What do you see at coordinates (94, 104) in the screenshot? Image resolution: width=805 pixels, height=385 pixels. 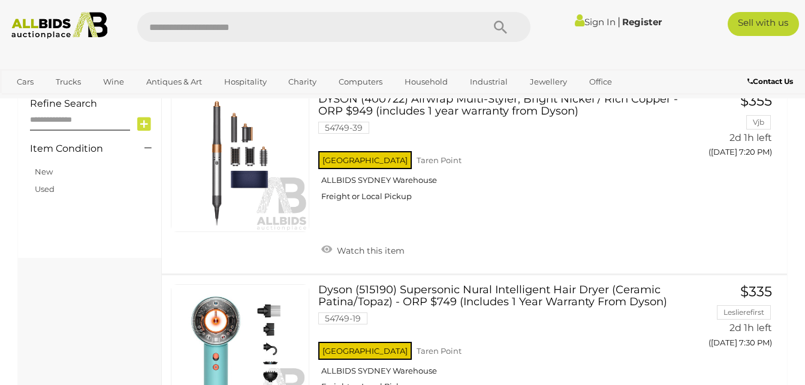 I see `h4: Refine Search` at bounding box center [94, 104].